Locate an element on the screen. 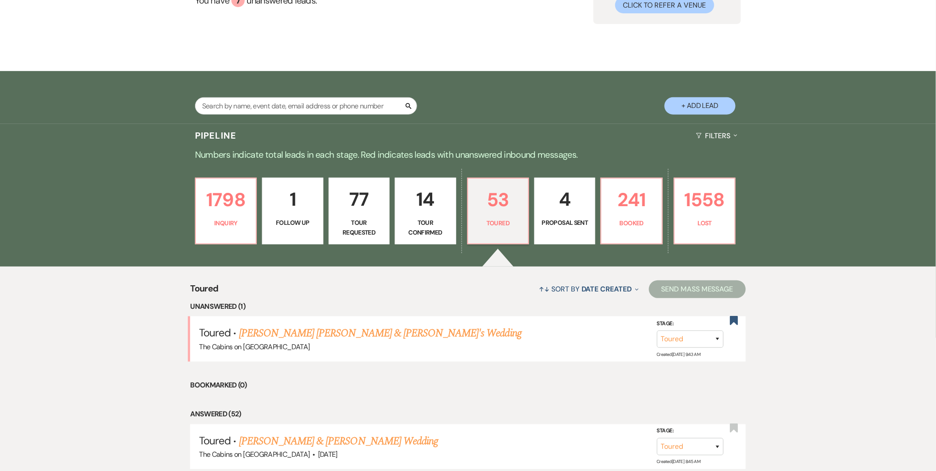 This screenshot has width=936, height=471. button: Send Mass Message is located at coordinates (698, 289).